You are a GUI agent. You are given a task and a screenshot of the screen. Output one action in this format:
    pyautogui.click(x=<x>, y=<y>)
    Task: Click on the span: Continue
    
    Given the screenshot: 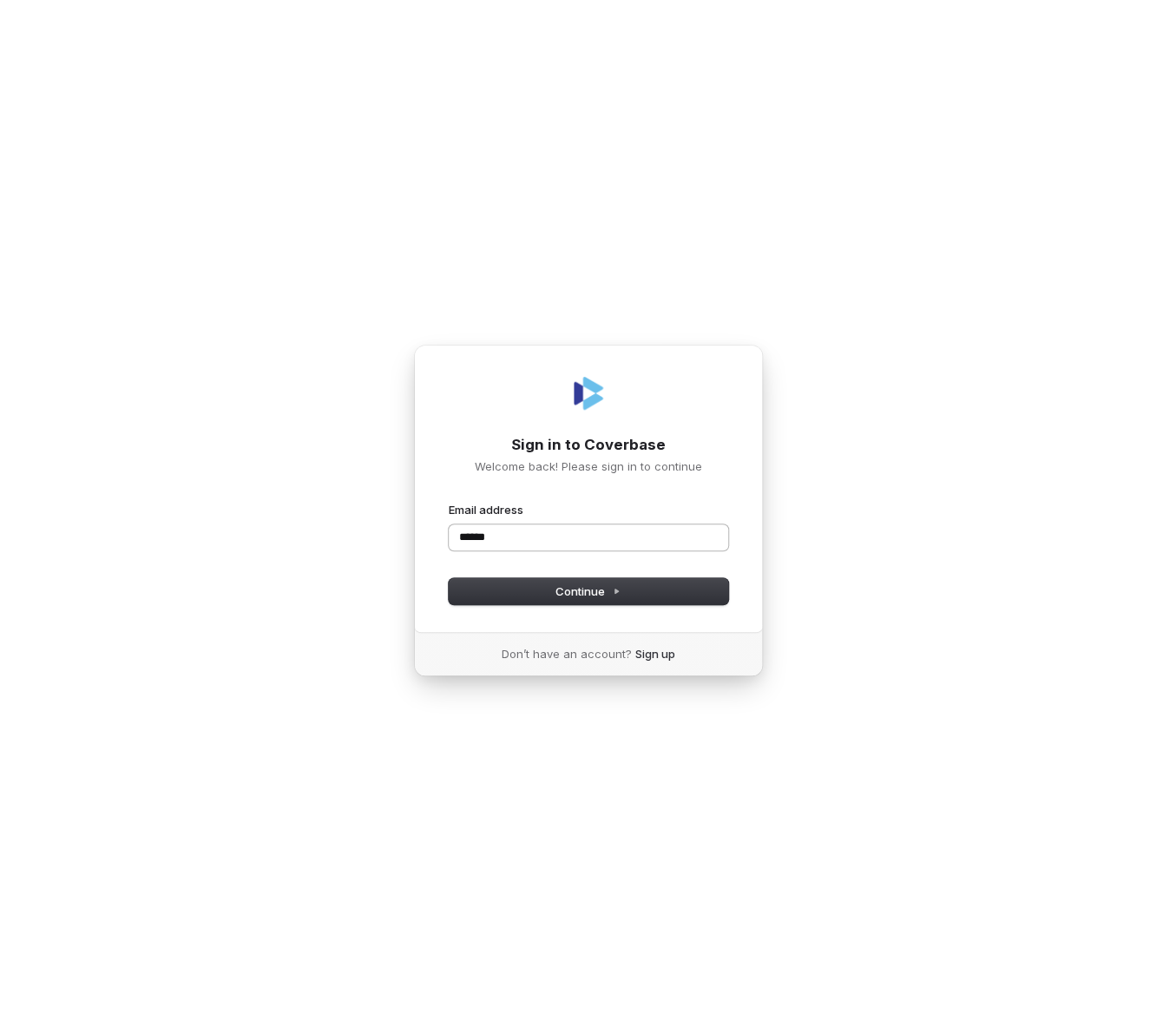 What is the action you would take?
    pyautogui.click(x=588, y=591)
    